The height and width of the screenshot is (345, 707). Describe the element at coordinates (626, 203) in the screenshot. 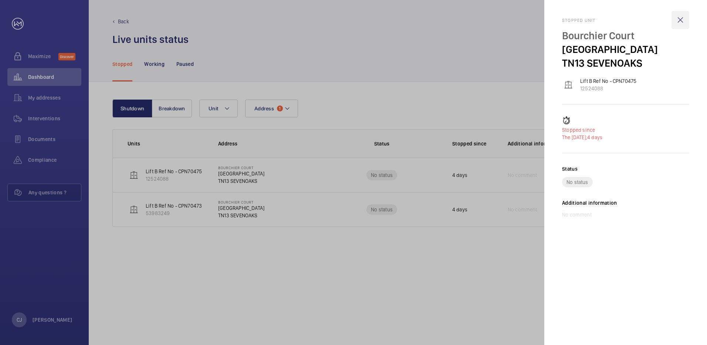

I see `h2: Additional information` at that location.